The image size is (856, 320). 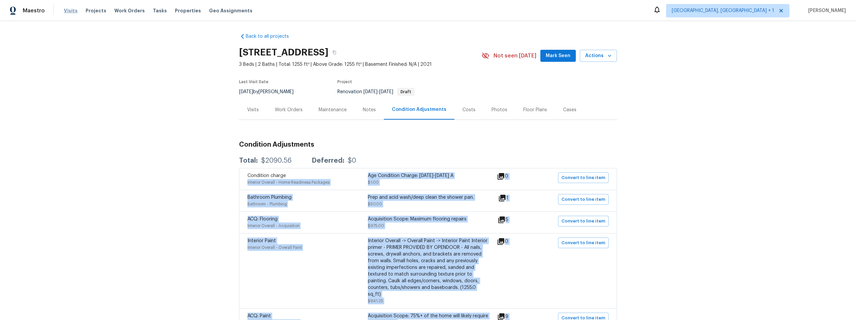 I want to click on button: Actions, so click(x=598, y=56).